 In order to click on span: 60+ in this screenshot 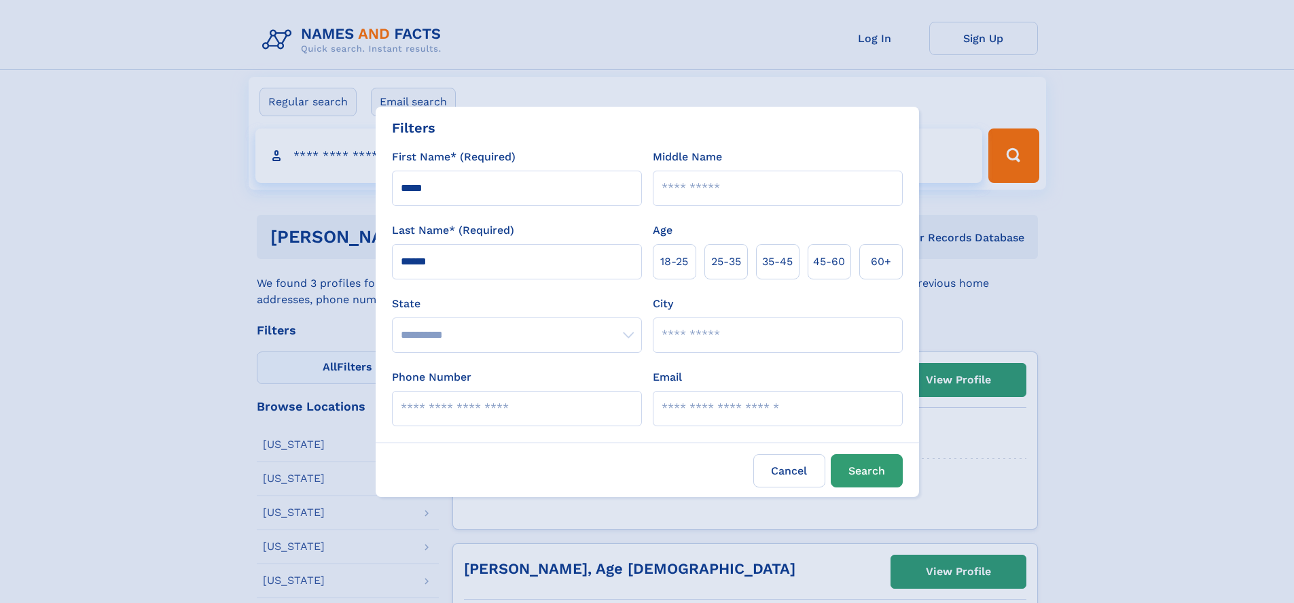, I will do `click(881, 262)`.